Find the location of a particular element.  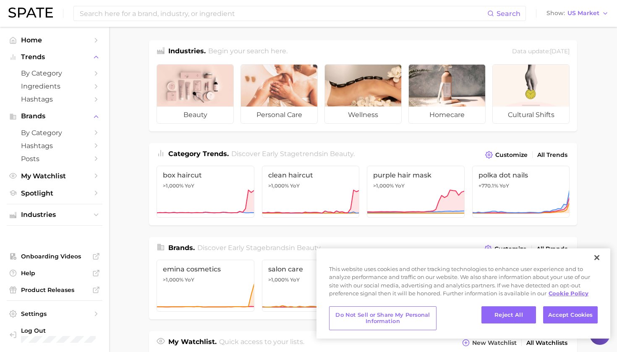

a: homecare is located at coordinates (447, 94).